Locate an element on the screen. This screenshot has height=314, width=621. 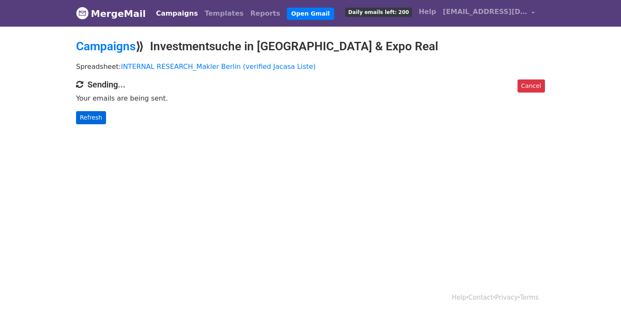
h4: Sending... is located at coordinates (310, 84).